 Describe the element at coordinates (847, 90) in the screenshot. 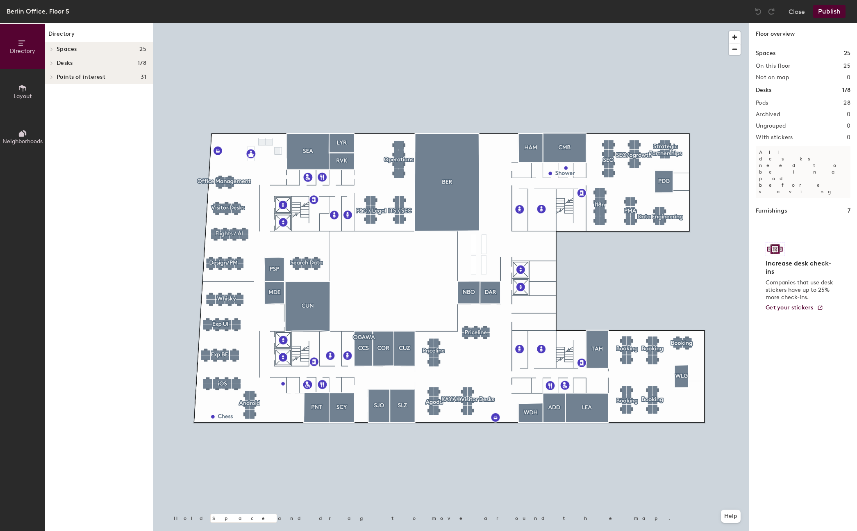

I see `h1: 178` at that location.